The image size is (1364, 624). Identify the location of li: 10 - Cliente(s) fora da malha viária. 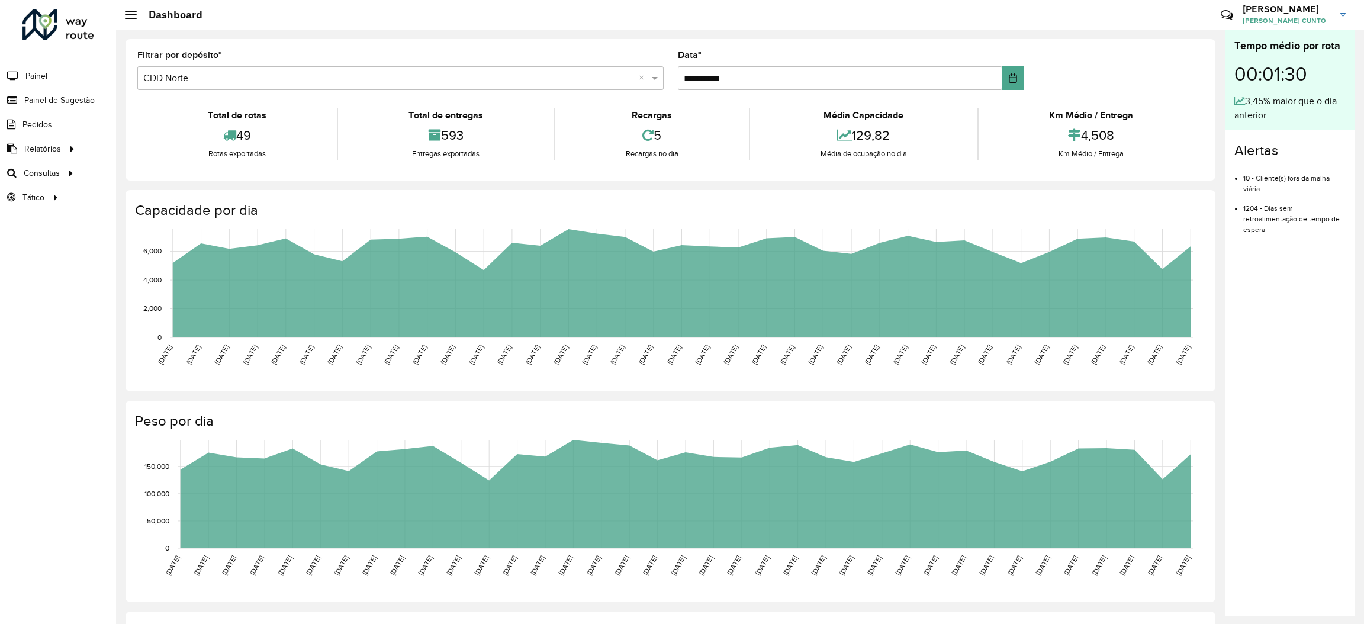
(1294, 179).